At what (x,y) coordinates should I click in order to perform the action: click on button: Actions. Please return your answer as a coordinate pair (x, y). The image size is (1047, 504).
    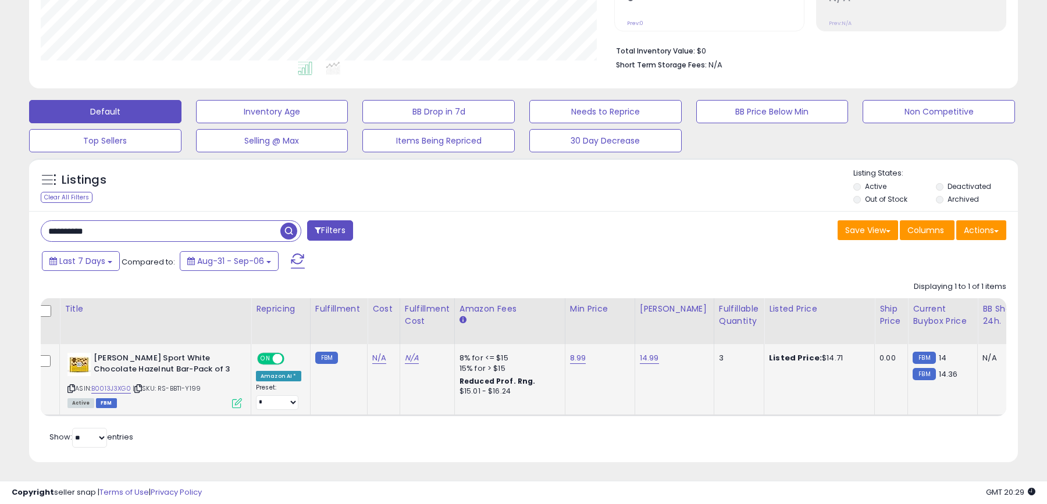
    Looking at the image, I should click on (981, 230).